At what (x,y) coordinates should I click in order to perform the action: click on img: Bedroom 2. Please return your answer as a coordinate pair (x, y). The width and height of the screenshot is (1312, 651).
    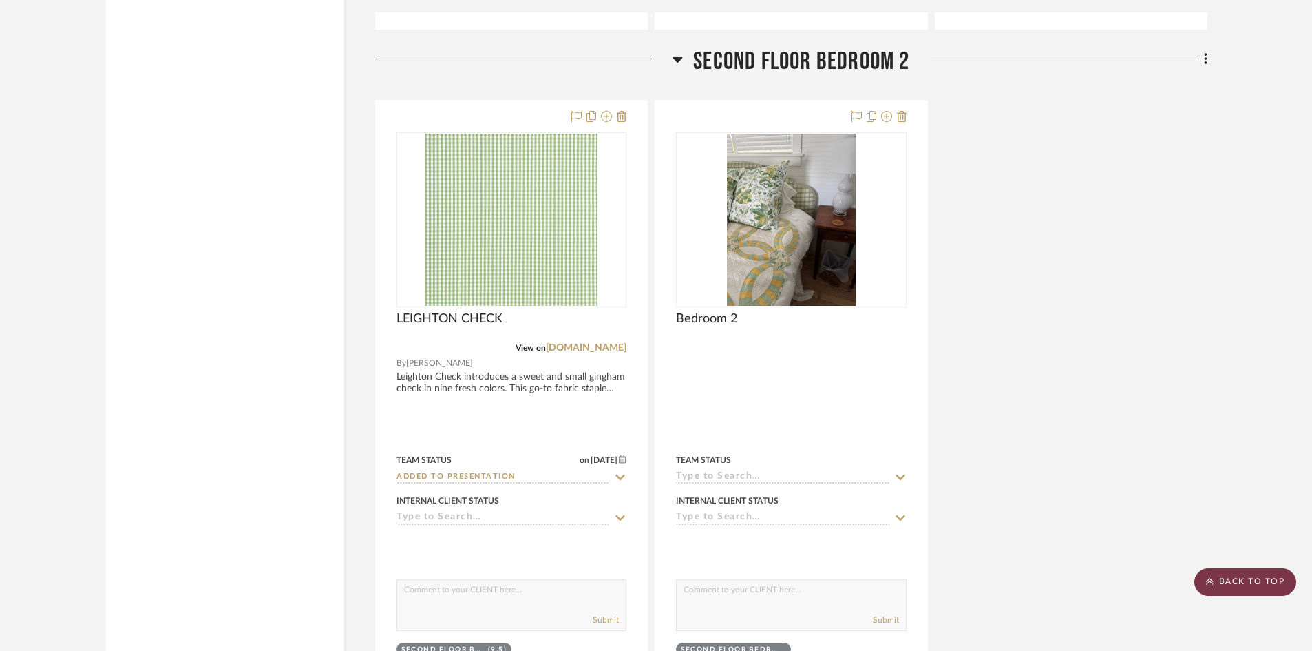
    Looking at the image, I should click on (792, 220).